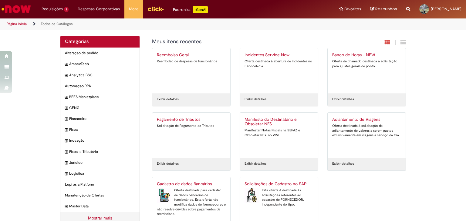 Image resolution: width=466 pixels, height=221 pixels. I want to click on img: click_logo_yellow_360x200.png, so click(156, 9).